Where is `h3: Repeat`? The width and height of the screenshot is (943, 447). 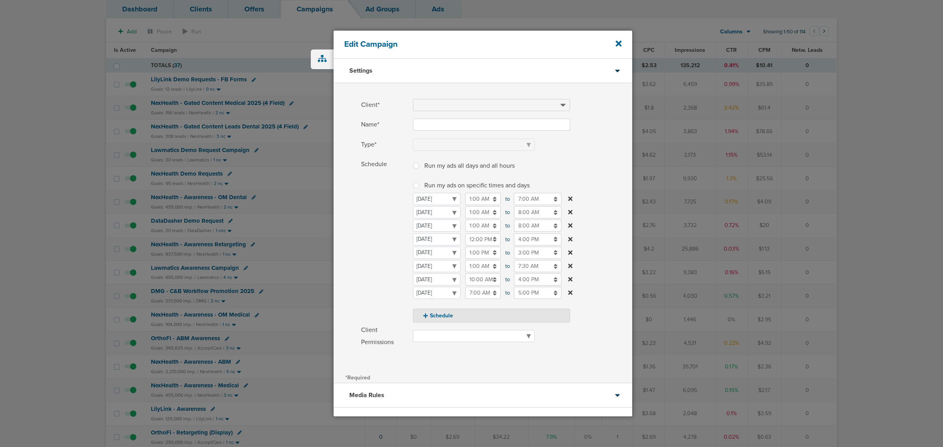 h3: Repeat is located at coordinates (409, 420).